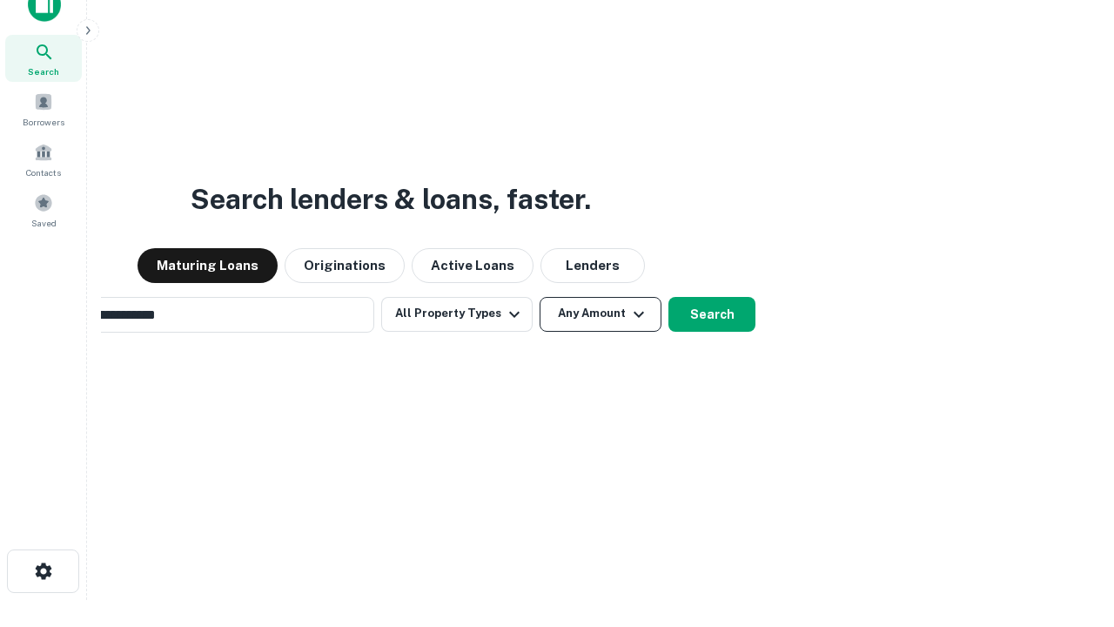  What do you see at coordinates (391, 199) in the screenshot?
I see `h3: Search lenders & loans, faster.` at bounding box center [391, 199].